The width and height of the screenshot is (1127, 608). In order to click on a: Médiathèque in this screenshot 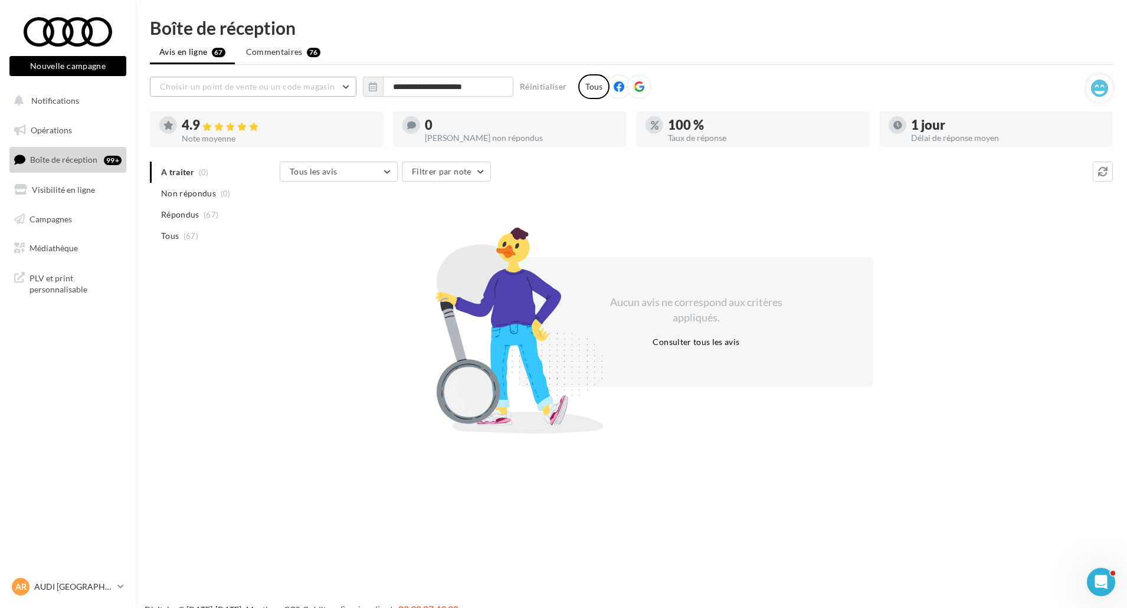, I will do `click(68, 248)`.